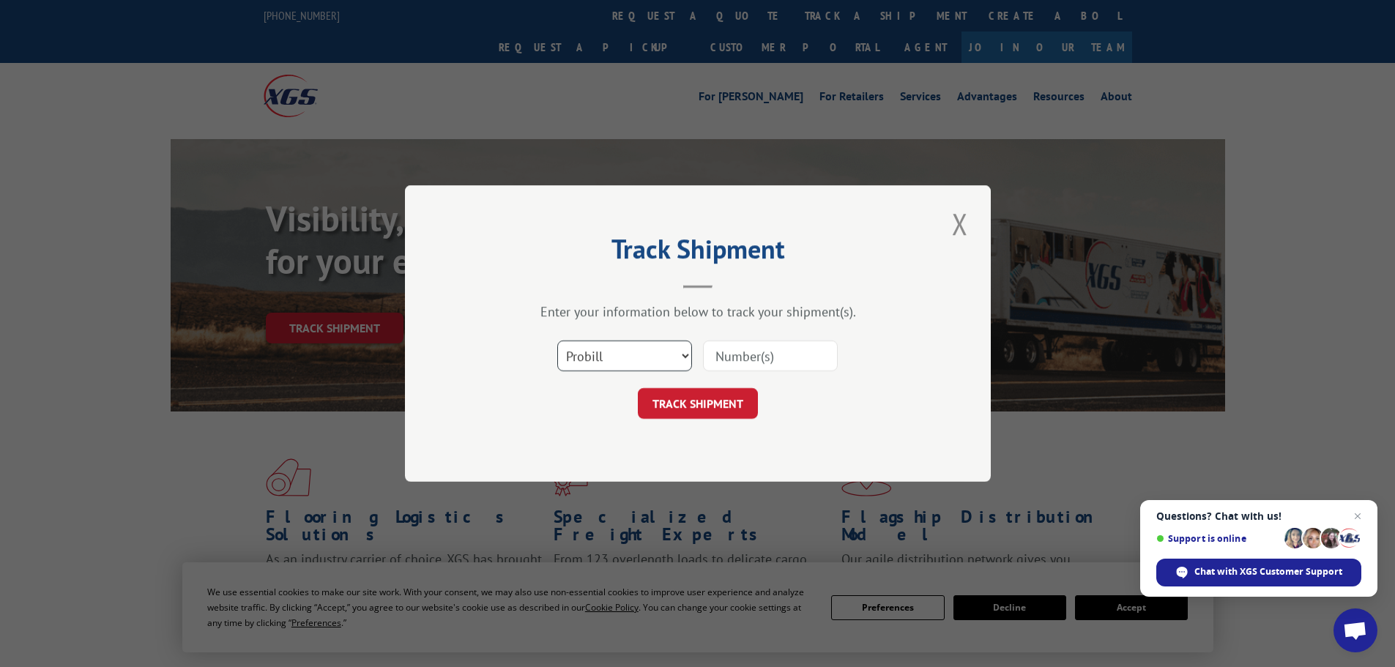  What do you see at coordinates (960, 223) in the screenshot?
I see `button: Close modal` at bounding box center [960, 223].